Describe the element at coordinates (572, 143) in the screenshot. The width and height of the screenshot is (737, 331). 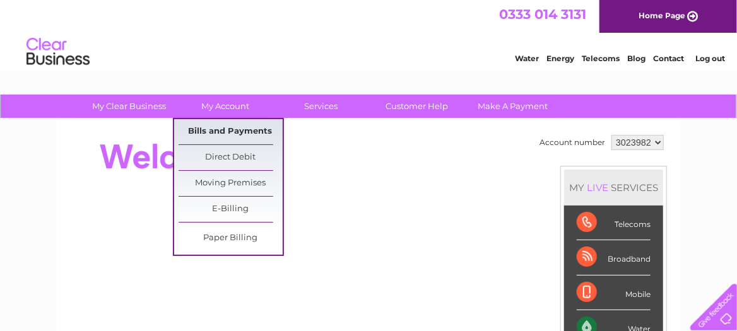
I see `td: Account number` at that location.